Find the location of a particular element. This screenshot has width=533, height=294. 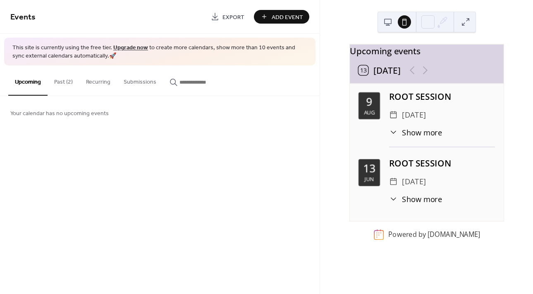

span: Add Event is located at coordinates (288, 17).